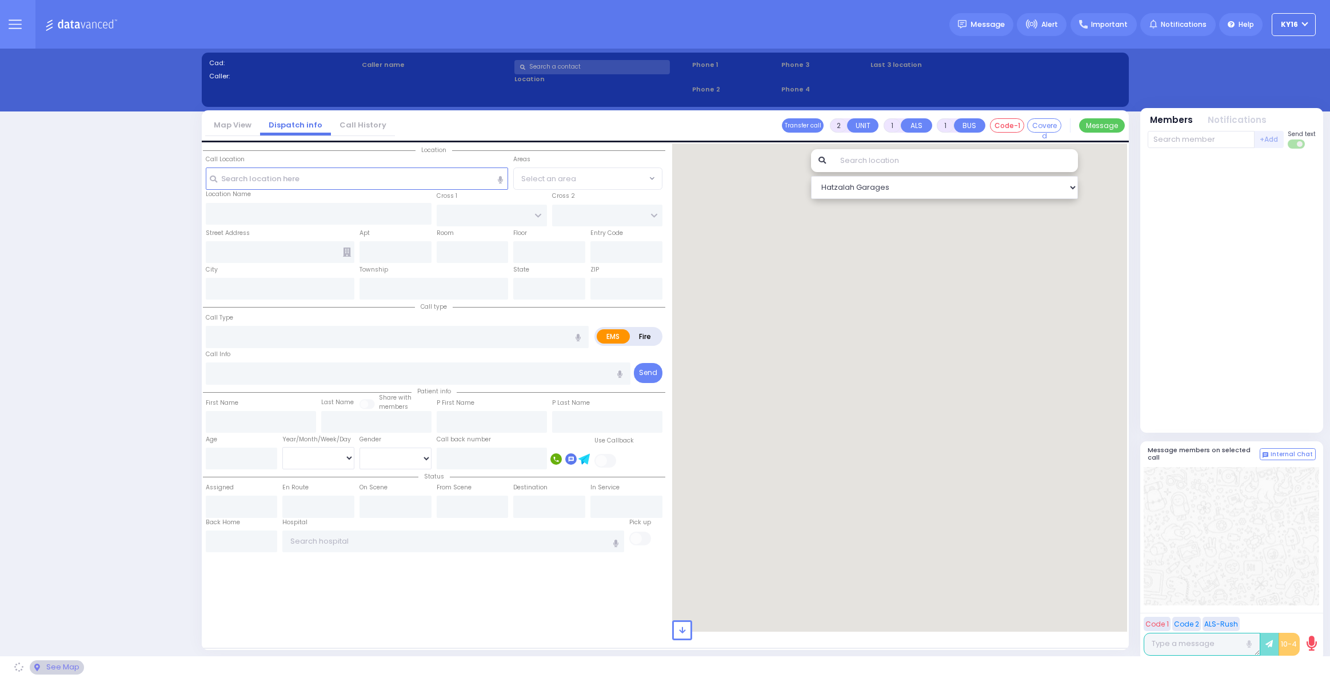 The height and width of the screenshot is (678, 1330). I want to click on label: Age, so click(212, 440).